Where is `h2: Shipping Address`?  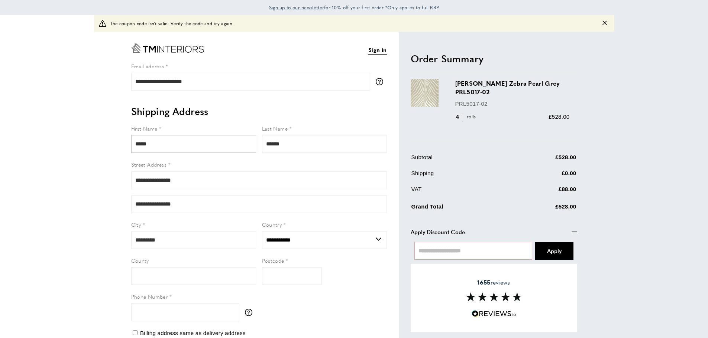
h2: Shipping Address is located at coordinates (259, 111).